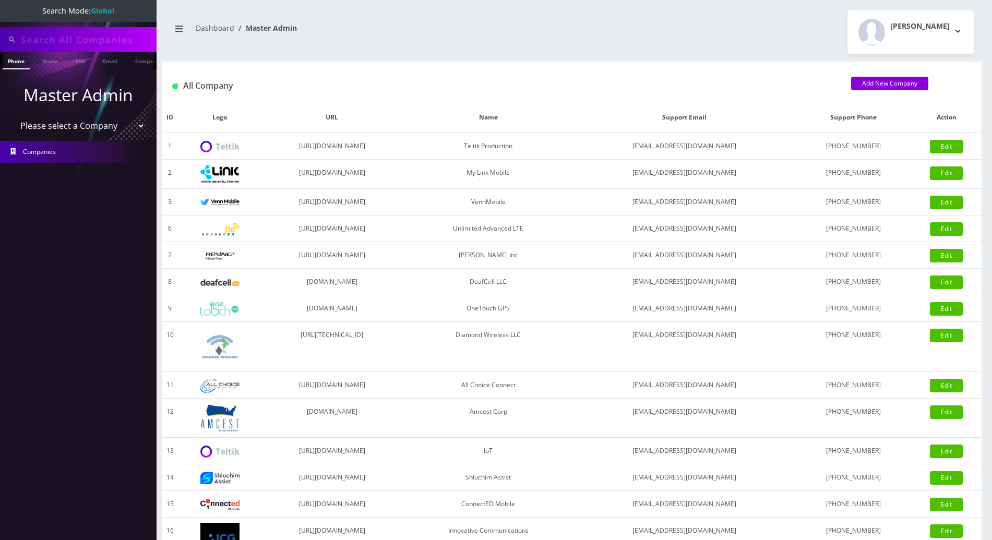  Describe the element at coordinates (488, 174) in the screenshot. I see `td: My Link Mobile` at that location.